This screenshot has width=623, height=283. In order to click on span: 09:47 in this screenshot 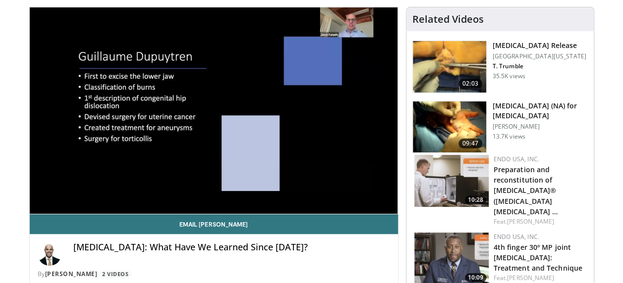, I will do `click(470, 144)`.